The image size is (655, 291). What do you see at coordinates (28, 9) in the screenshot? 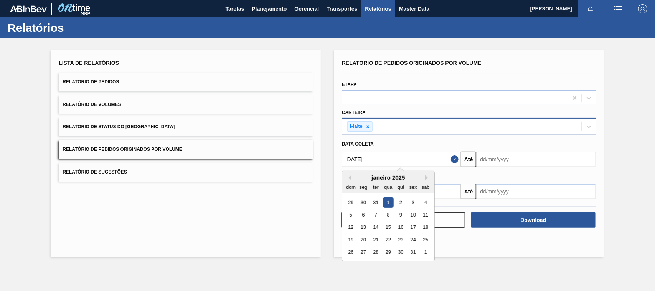
I see `img: TNhmsLtSVTkK8tSr43FrP2fwEKptu5GPRR3wAAAABJRU5ErkJggg==` at bounding box center [28, 9].